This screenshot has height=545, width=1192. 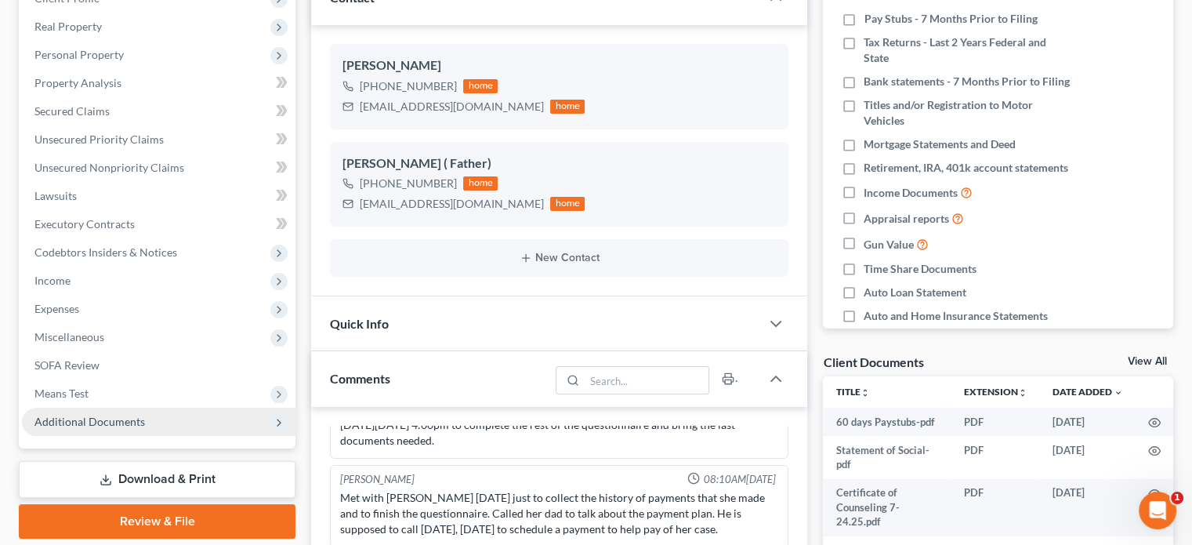 What do you see at coordinates (887, 507) in the screenshot?
I see `td: Certificate of Counseling 7-24.25.pdf` at bounding box center [887, 507].